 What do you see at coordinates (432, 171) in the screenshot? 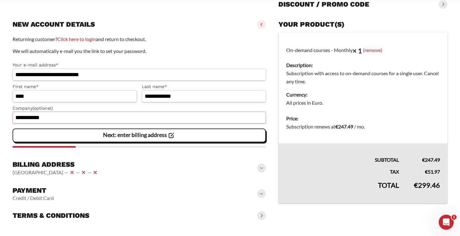
I see `bdi: 51.97` at bounding box center [432, 171].